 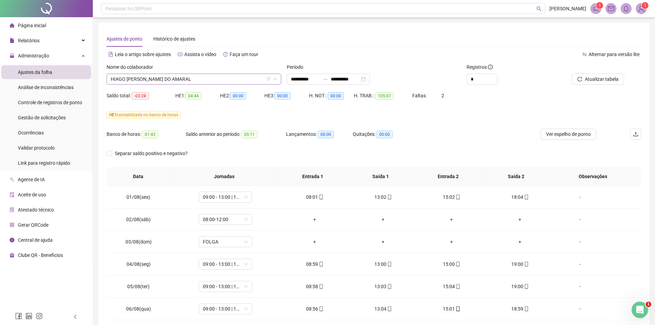 What do you see at coordinates (75, 317) in the screenshot?
I see `span: left` at bounding box center [75, 317].